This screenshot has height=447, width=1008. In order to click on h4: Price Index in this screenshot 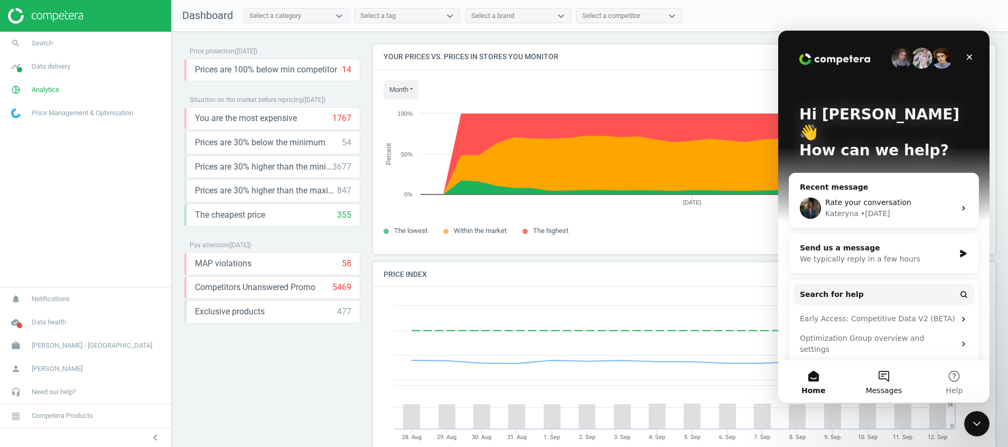, I will do `click(684, 274)`.